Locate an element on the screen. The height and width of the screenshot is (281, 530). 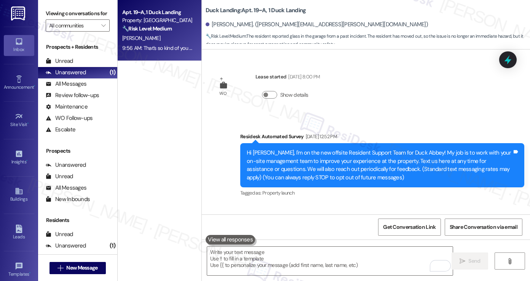
b: Duck Landing: Apt. 19~A, 1 Duck Landing is located at coordinates (256, 10).